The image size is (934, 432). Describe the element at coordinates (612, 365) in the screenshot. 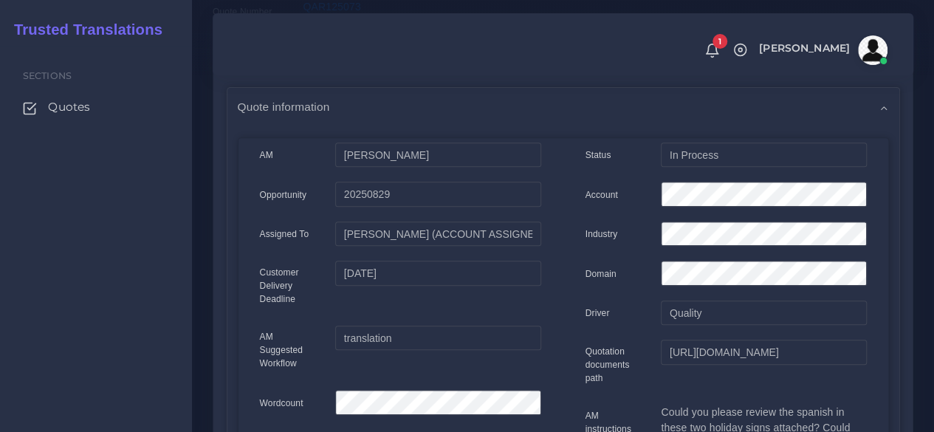

I see `label: Quotation documents path` at that location.